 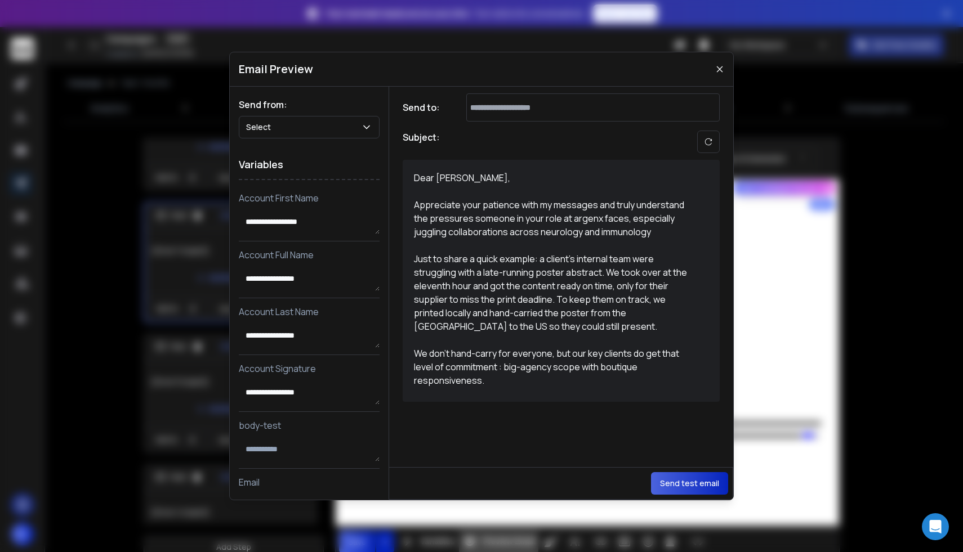 What do you see at coordinates (309, 312) in the screenshot?
I see `p: Account Last Name` at bounding box center [309, 312].